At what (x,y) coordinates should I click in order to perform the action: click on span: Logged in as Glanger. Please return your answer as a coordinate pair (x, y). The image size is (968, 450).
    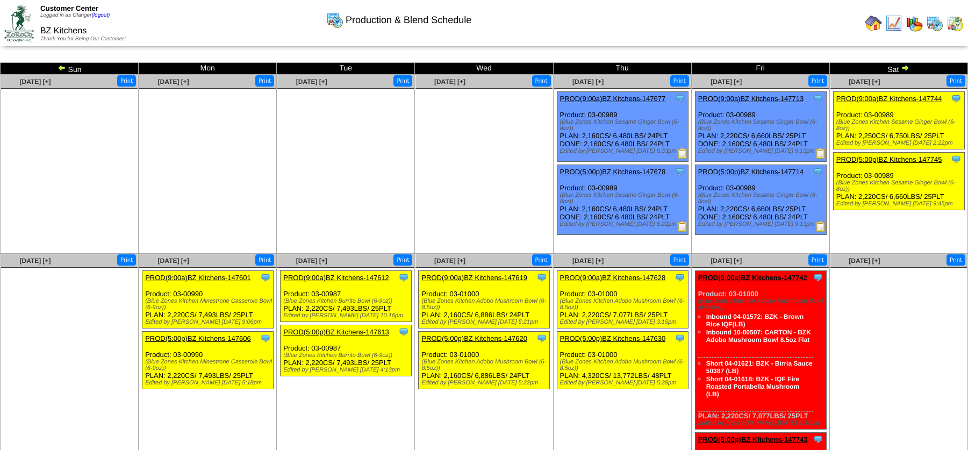
    Looking at the image, I should click on (75, 15).